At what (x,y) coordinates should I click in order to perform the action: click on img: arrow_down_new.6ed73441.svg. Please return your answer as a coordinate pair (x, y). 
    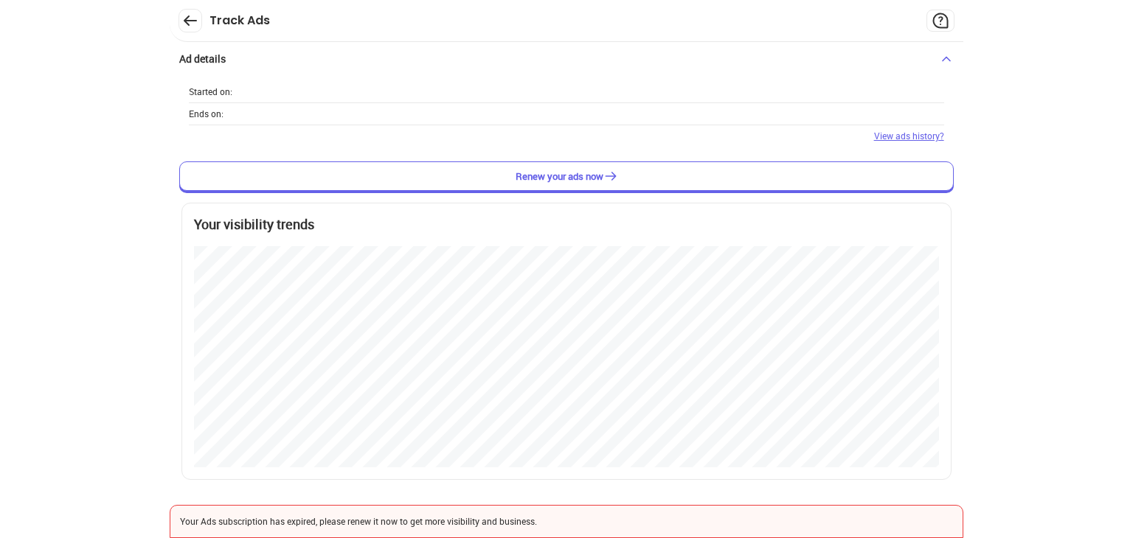
    Looking at the image, I should click on (946, 59).